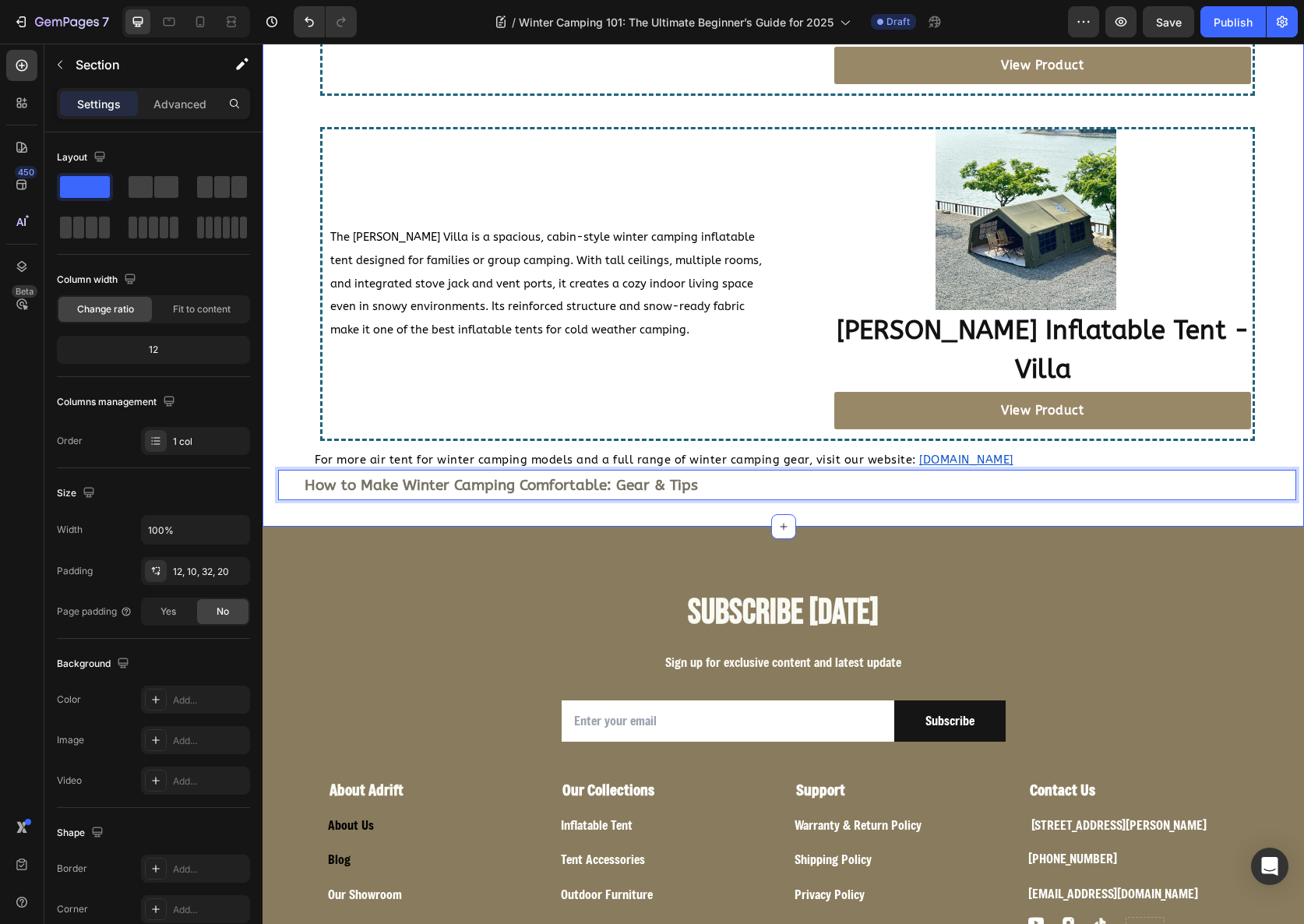 The image size is (1304, 924). I want to click on div: Page padding, so click(95, 612).